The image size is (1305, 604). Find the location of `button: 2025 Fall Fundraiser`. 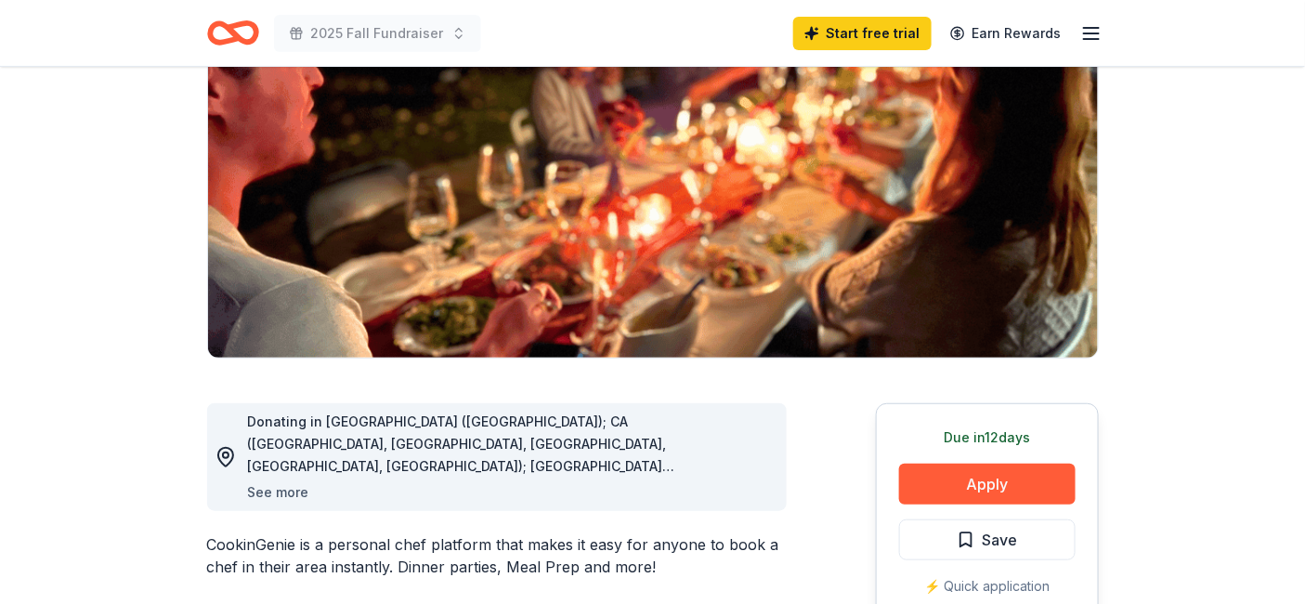

button: 2025 Fall Fundraiser is located at coordinates (377, 33).